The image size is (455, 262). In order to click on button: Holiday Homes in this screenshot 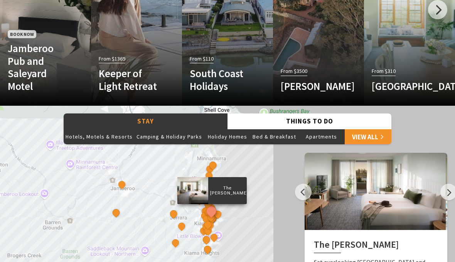, I will do `click(227, 137)`.